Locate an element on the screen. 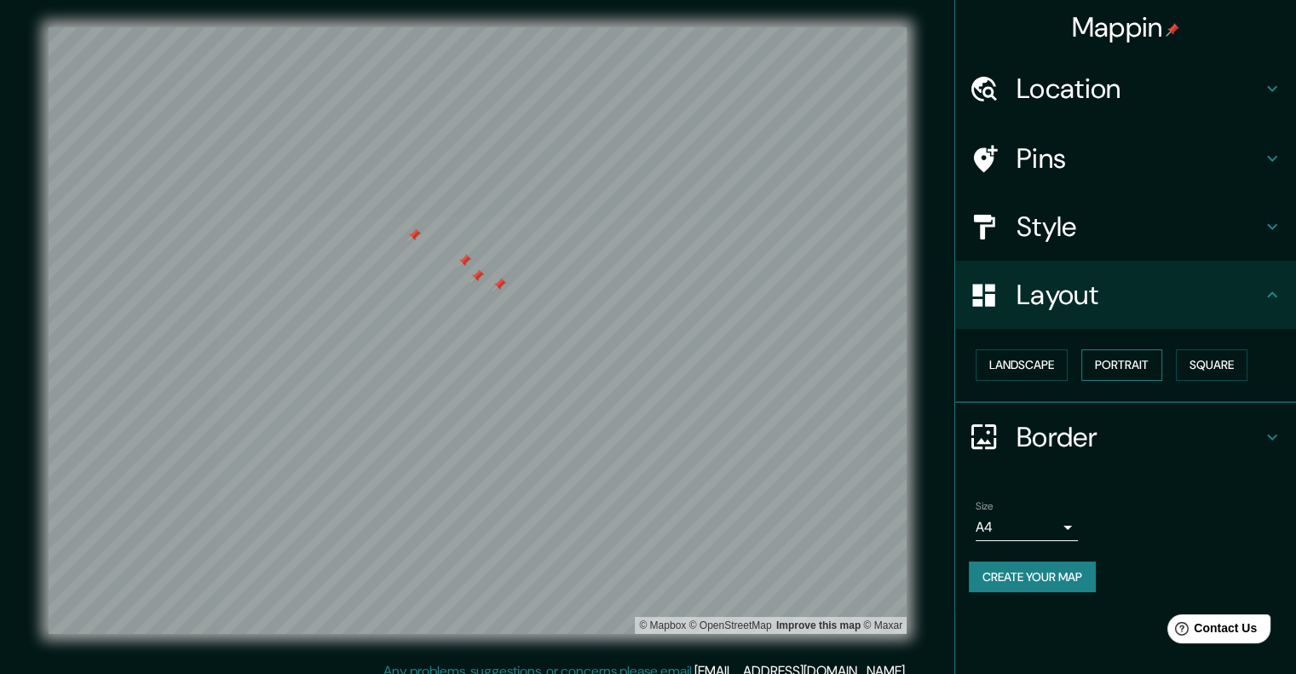 The width and height of the screenshot is (1296, 674). h4: Mappin is located at coordinates (1126, 27).